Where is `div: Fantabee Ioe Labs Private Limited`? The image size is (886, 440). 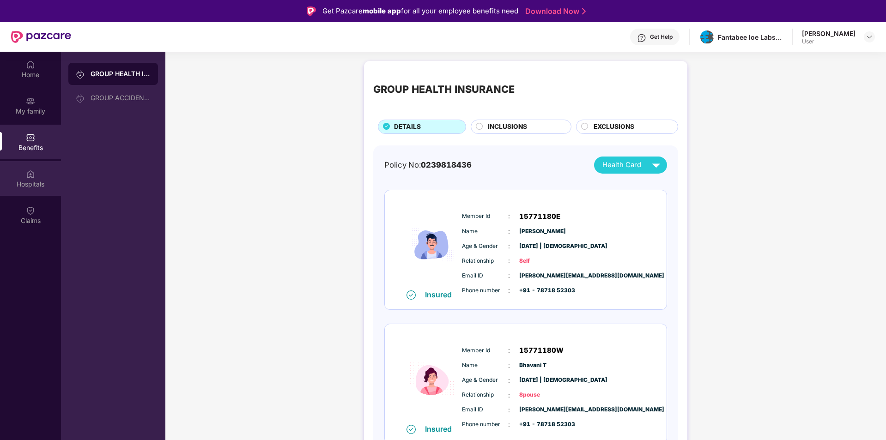
div: Fantabee Ioe Labs Private Limited is located at coordinates (750, 37).